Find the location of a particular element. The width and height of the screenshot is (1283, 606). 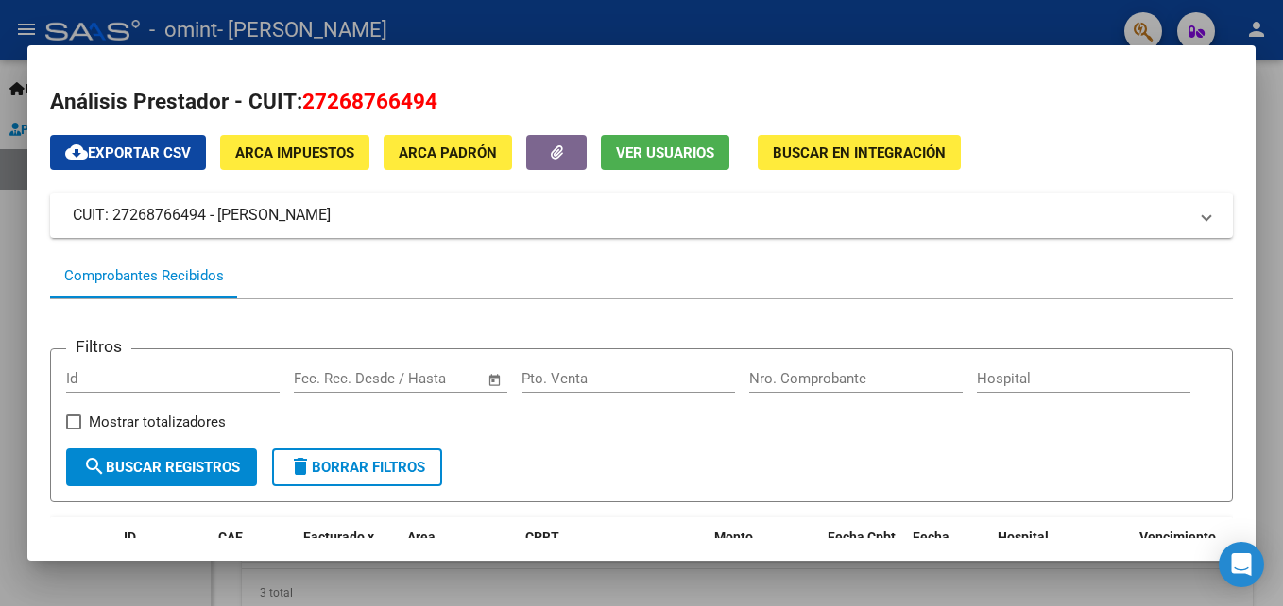

span: Buscar Registros is located at coordinates (162, 468).